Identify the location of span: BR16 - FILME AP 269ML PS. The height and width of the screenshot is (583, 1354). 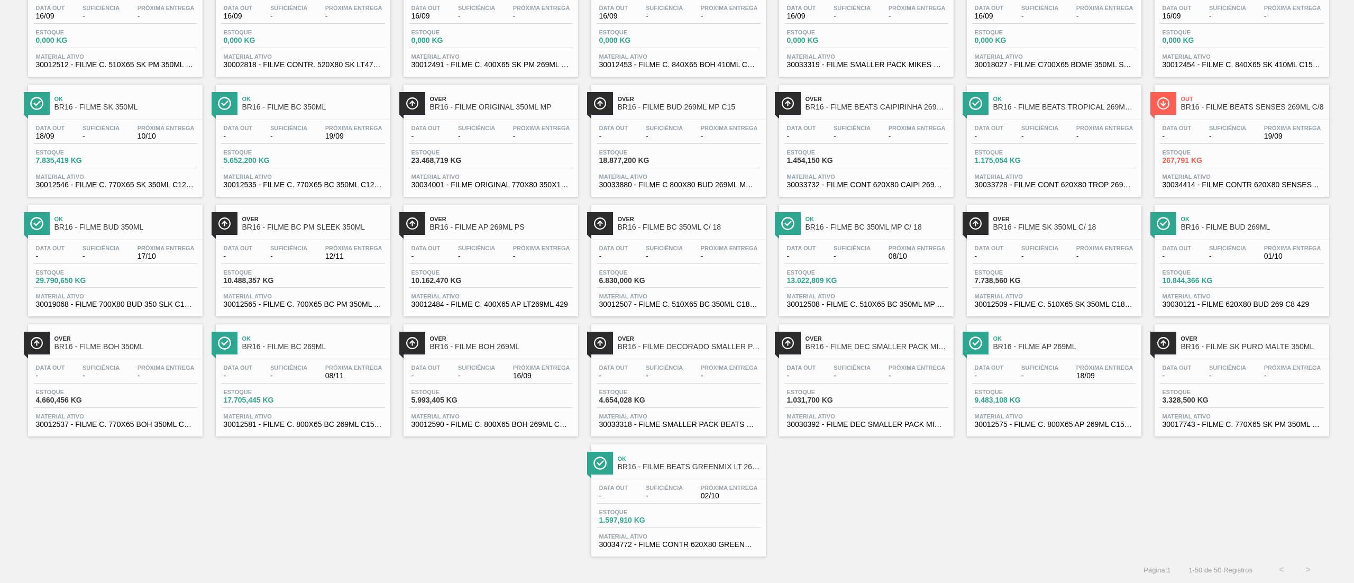
(501, 227).